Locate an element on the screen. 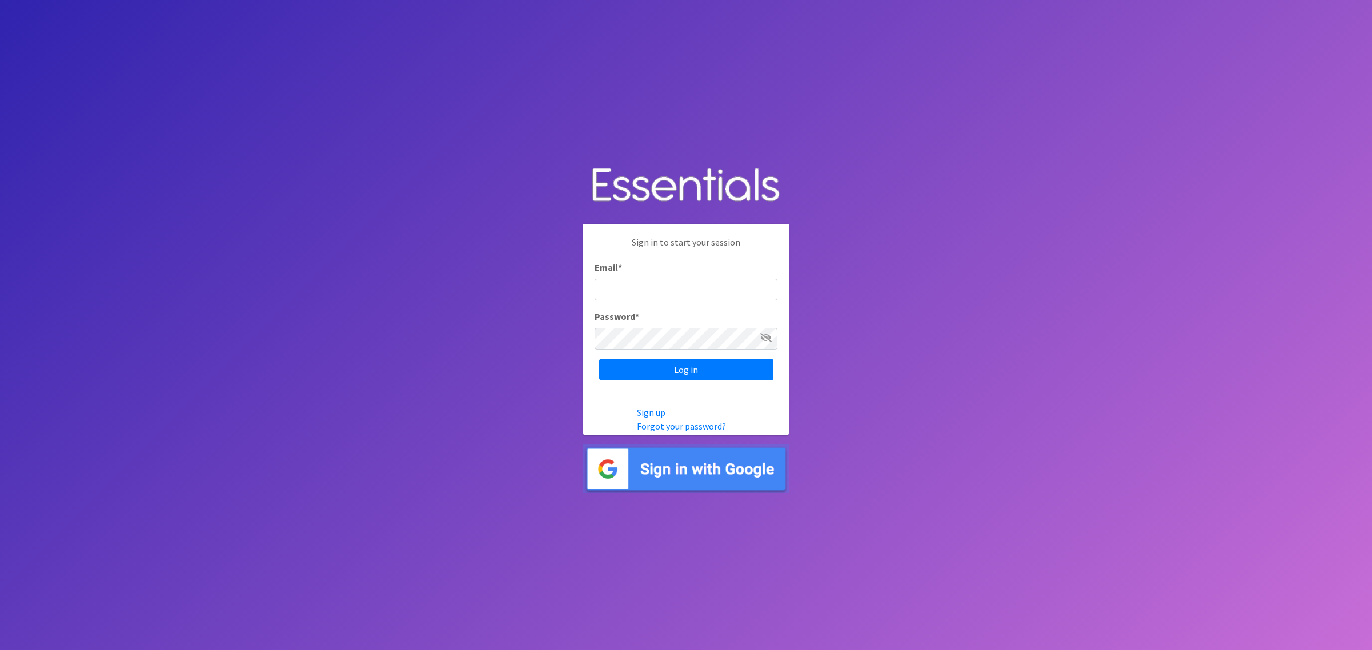 The height and width of the screenshot is (650, 1372). a: Sign up is located at coordinates (651, 413).